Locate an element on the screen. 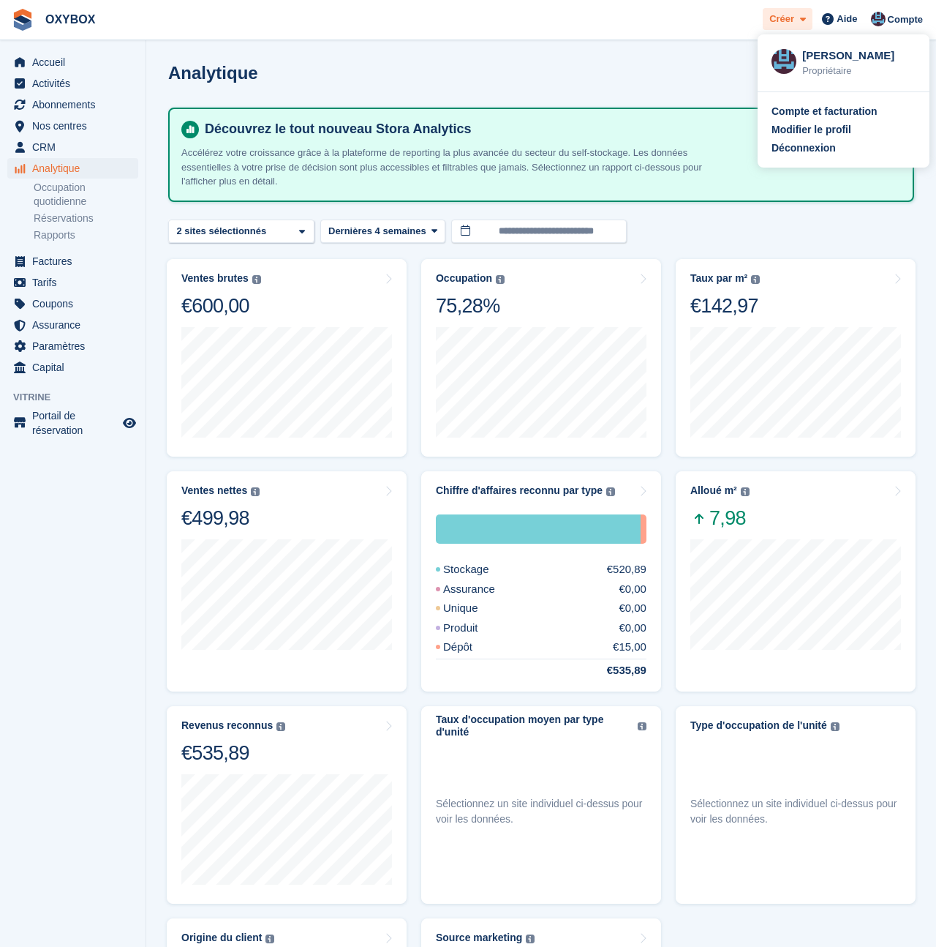  div: Type d'occupation de l'unité is located at coordinates (759, 725).